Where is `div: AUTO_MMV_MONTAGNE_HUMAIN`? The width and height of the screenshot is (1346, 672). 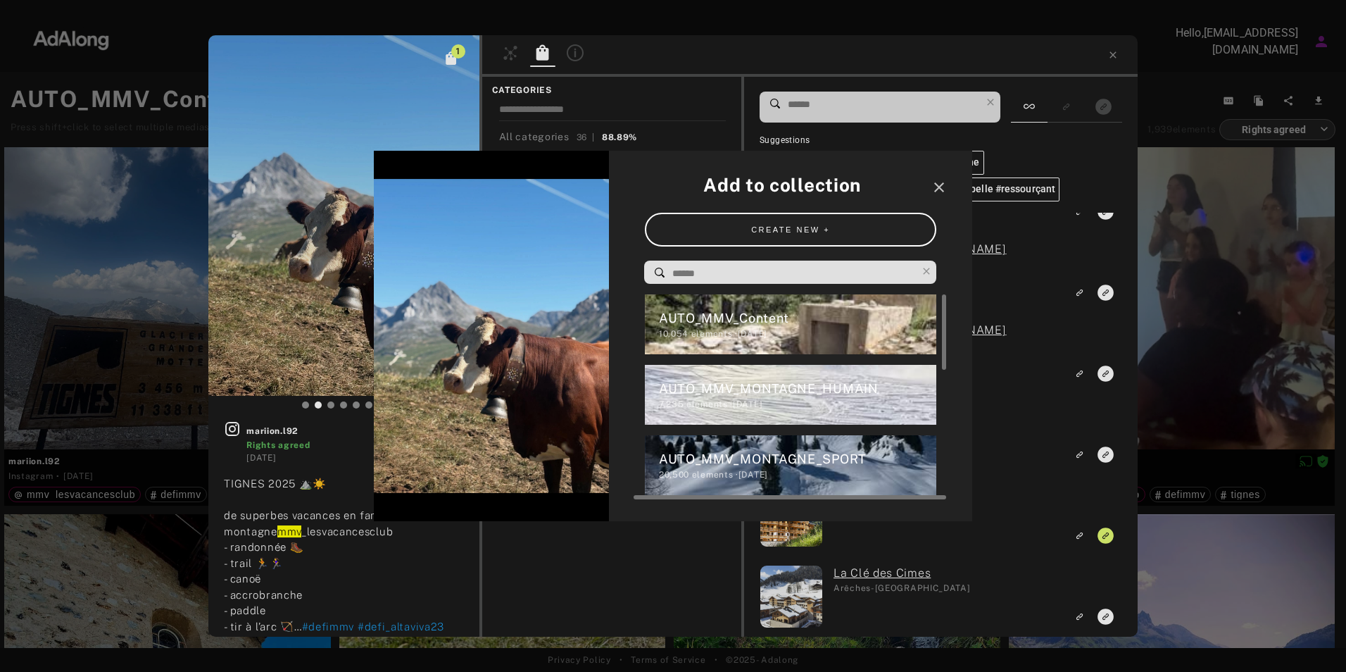
div: AUTO_MMV_MONTAGNE_HUMAIN is located at coordinates (798, 388).